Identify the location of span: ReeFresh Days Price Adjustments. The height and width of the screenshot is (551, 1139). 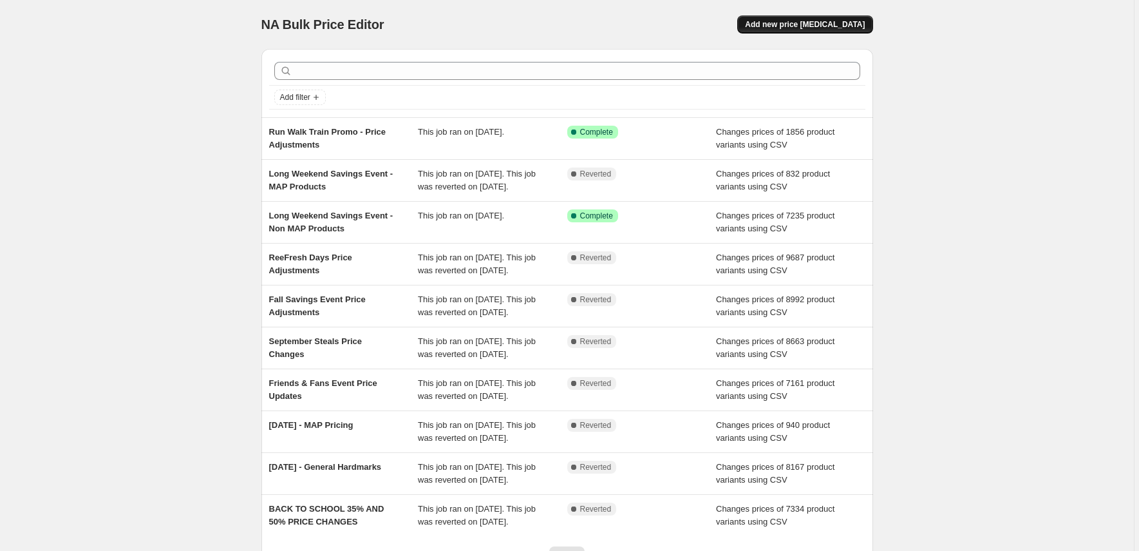
(310, 263).